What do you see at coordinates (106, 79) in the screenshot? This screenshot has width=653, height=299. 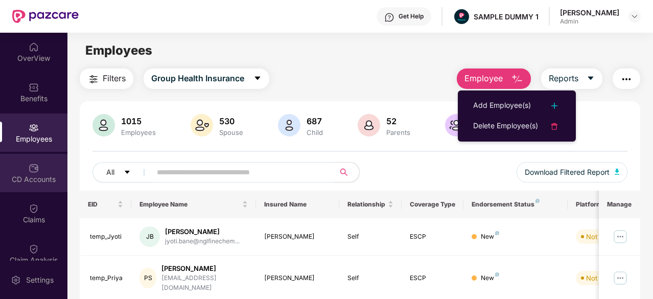 I see `button: Filters` at bounding box center [106, 79].